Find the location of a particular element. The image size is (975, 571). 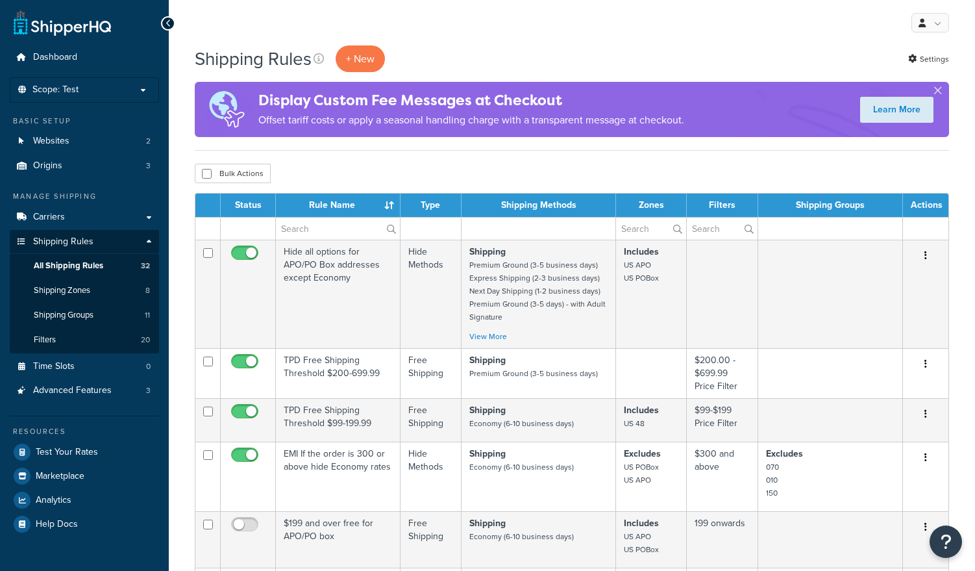

li: Help Docs is located at coordinates (84, 524).